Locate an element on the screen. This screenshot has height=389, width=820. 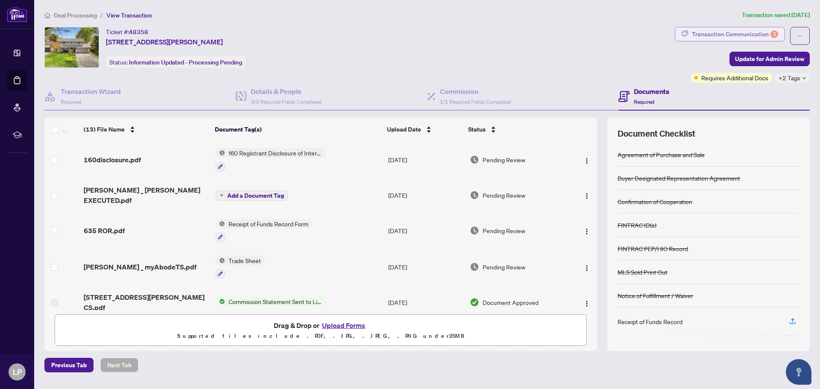
span: (13) File Name is located at coordinates (104, 129).